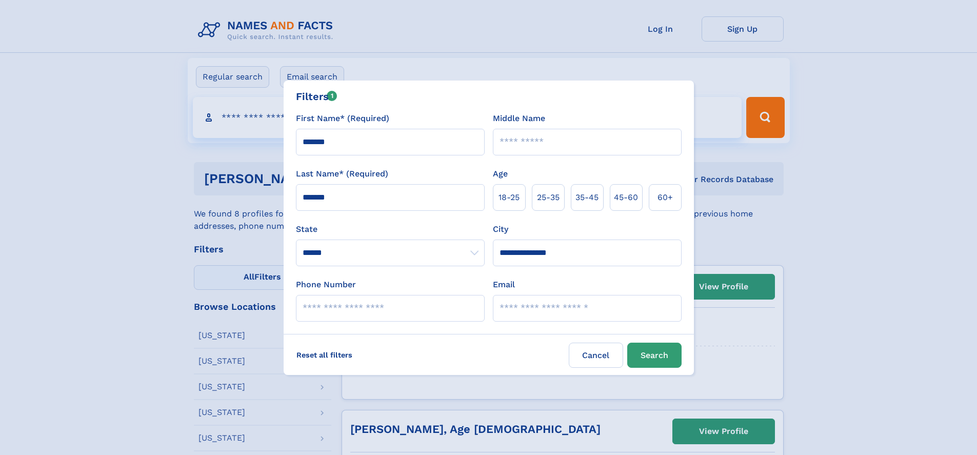  I want to click on button: Search, so click(654, 355).